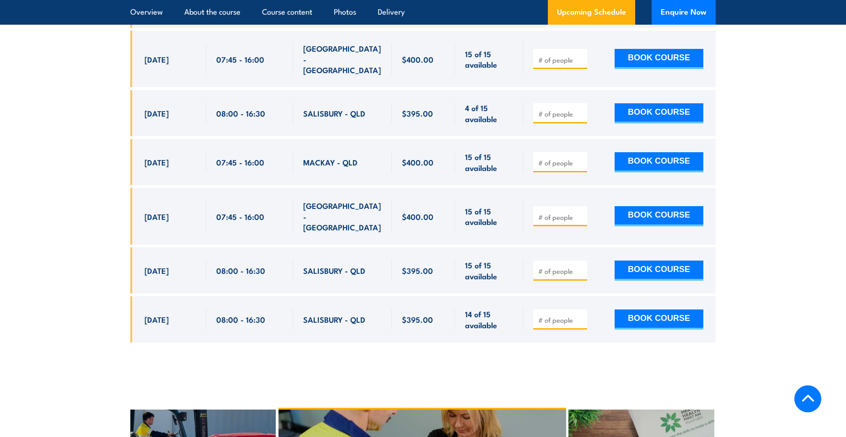  Describe the element at coordinates (489, 319) in the screenshot. I see `span: 14 of 15 available` at that location.